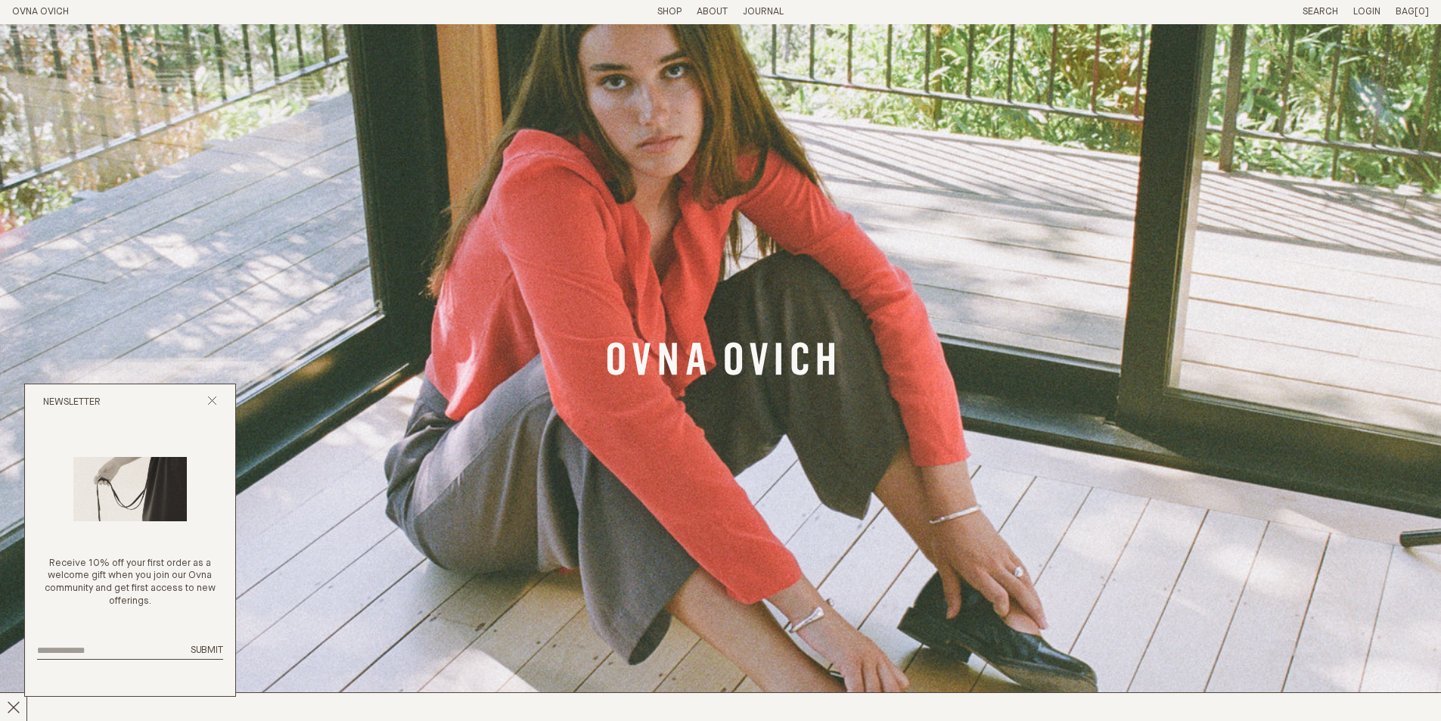 The image size is (1441, 721). I want to click on span: Submit, so click(206, 650).